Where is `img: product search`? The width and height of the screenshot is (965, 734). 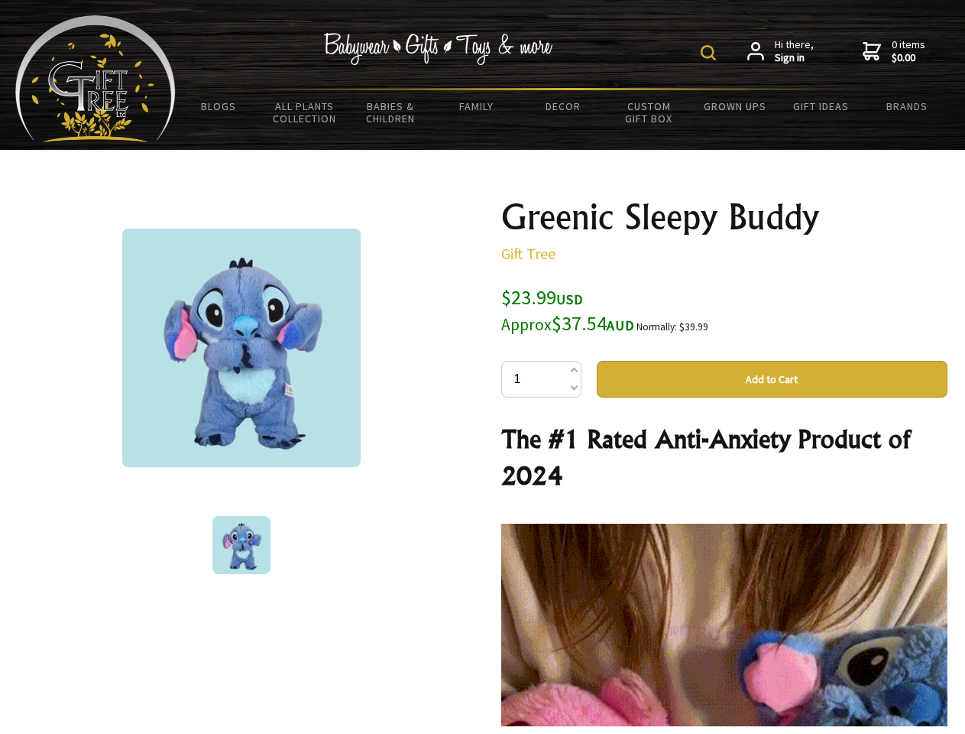
img: product search is located at coordinates (708, 53).